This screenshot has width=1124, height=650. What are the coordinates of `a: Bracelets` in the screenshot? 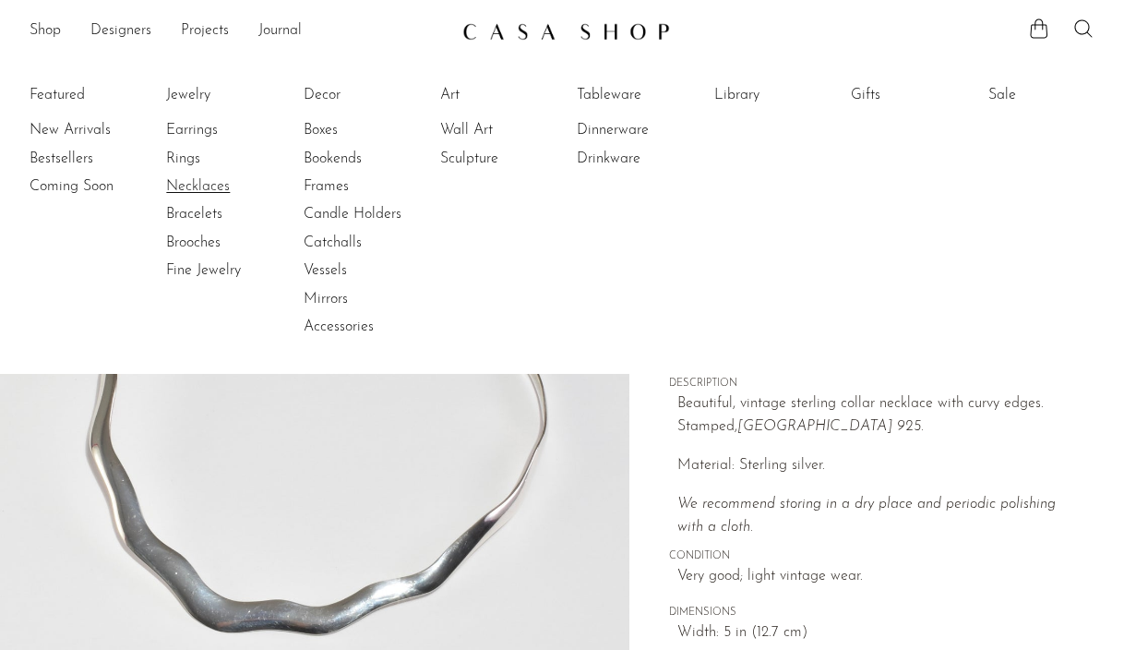 It's located at (235, 214).